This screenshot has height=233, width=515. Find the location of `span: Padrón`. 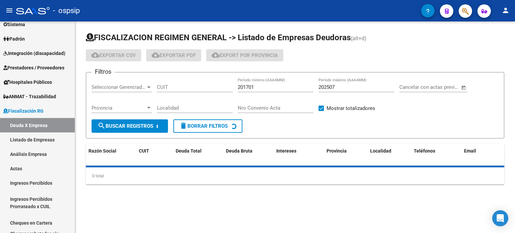

span: Padrón is located at coordinates (14, 39).